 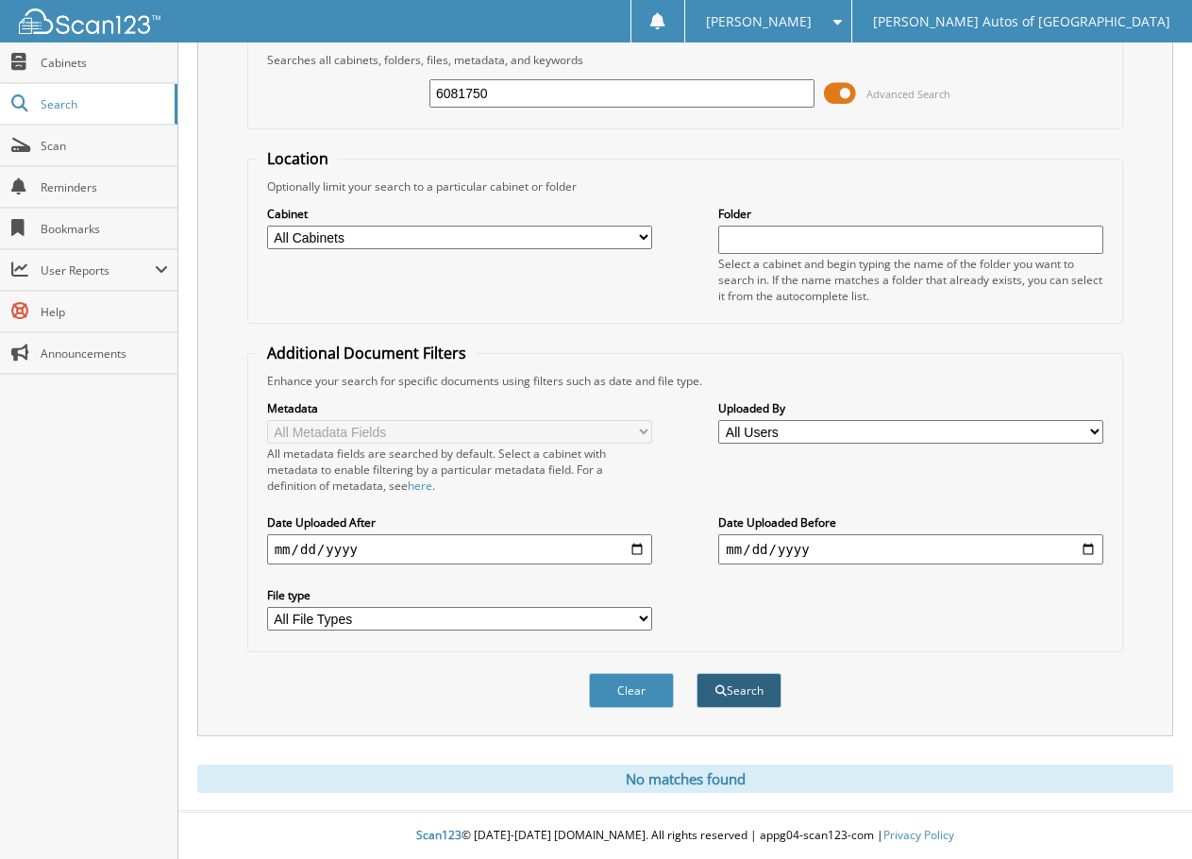 What do you see at coordinates (918, 834) in the screenshot?
I see `a: Privacy Policy` at bounding box center [918, 834].